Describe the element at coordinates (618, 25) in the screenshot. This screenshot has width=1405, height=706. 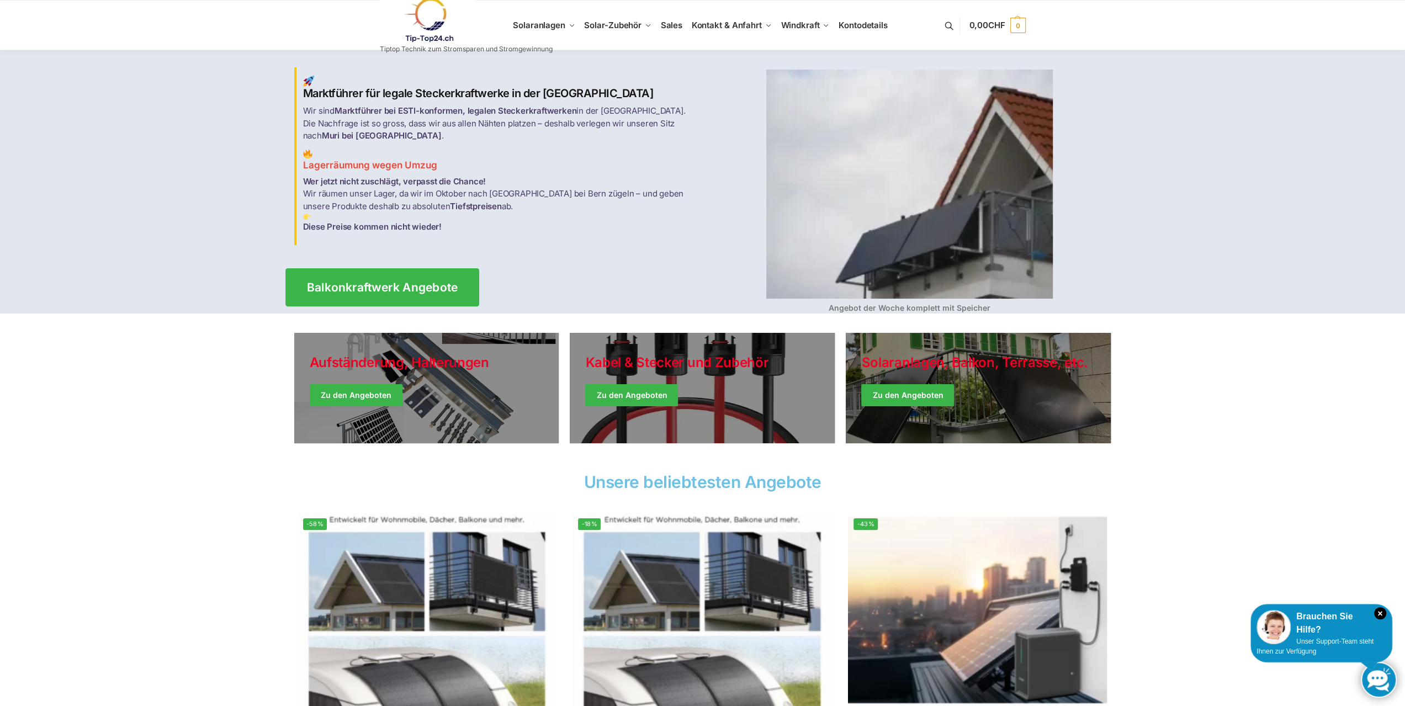
I see `a: Solar-Zubehör` at that location.